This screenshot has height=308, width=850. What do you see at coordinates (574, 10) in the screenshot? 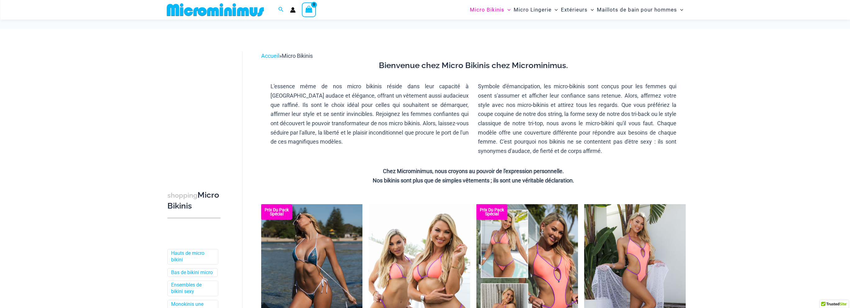
I see `font: Extérieurs` at bounding box center [574, 10].